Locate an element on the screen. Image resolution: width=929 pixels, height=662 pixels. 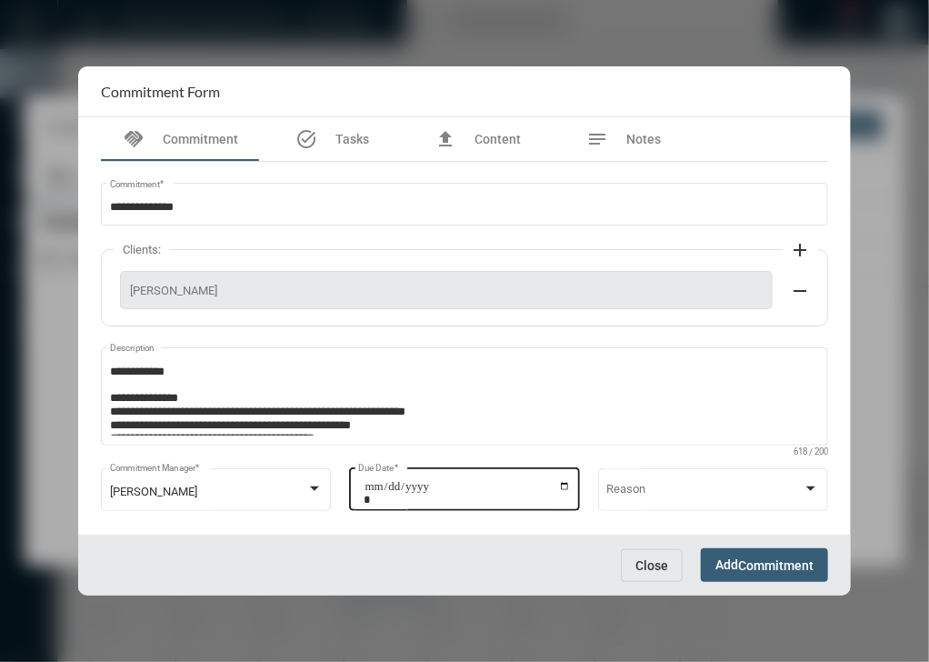
mat-icon: notes is located at coordinates (597, 139).